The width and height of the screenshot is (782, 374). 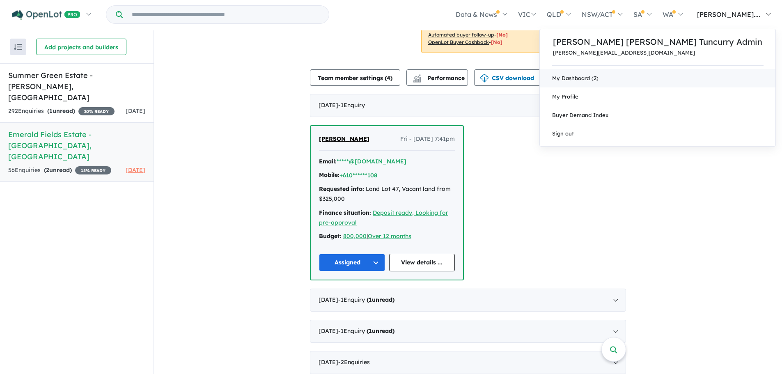 What do you see at coordinates (18, 47) in the screenshot?
I see `img: sort.svg` at bounding box center [18, 47].